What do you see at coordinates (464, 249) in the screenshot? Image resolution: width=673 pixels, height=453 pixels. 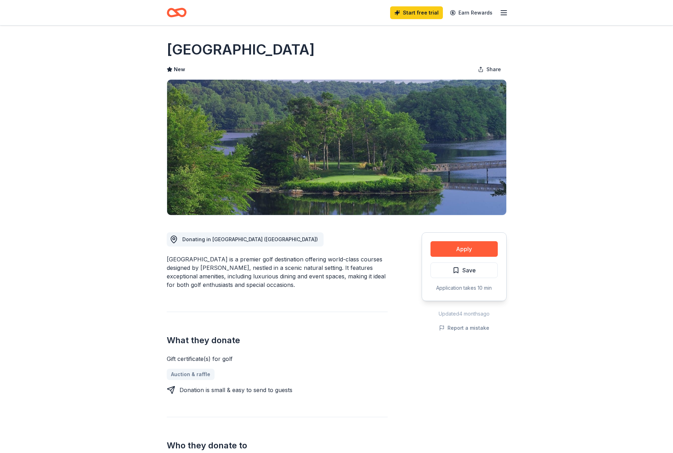 I see `button: Apply` at bounding box center [464, 249].